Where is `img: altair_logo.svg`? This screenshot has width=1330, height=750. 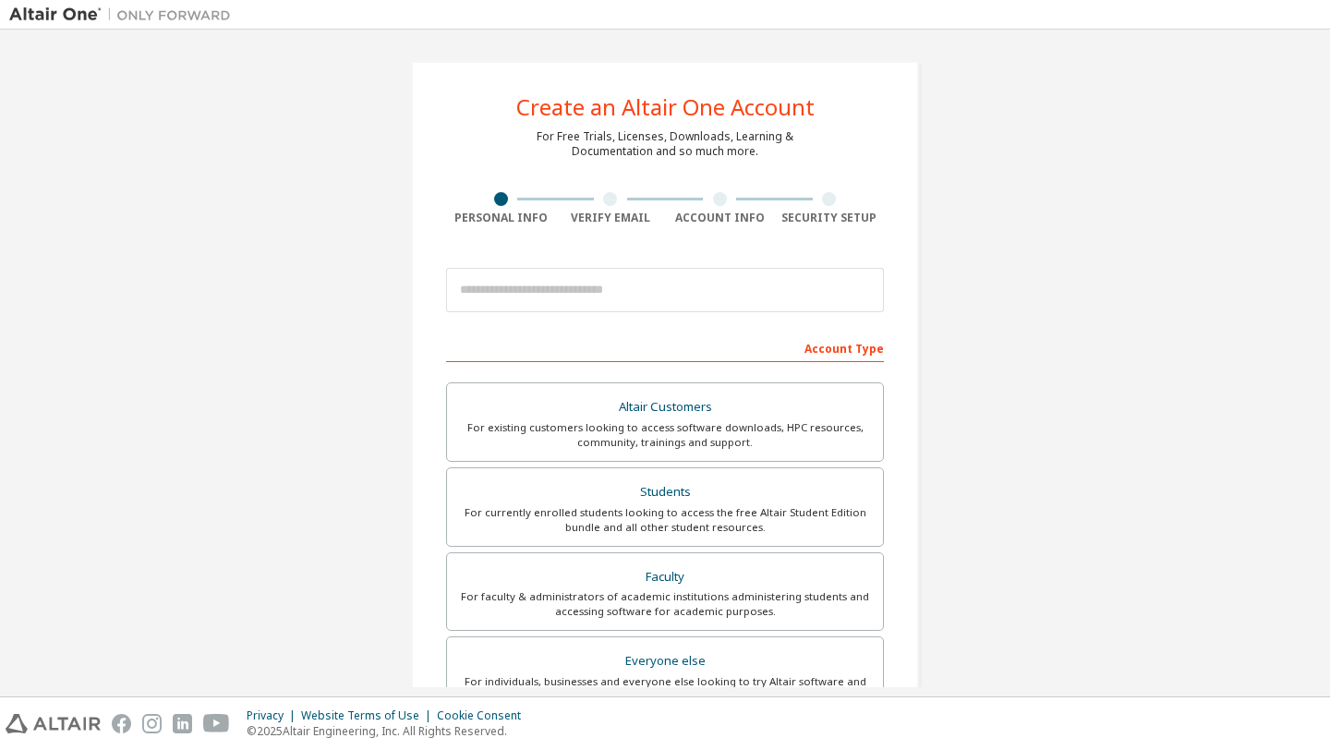 img: altair_logo.svg is located at coordinates (53, 723).